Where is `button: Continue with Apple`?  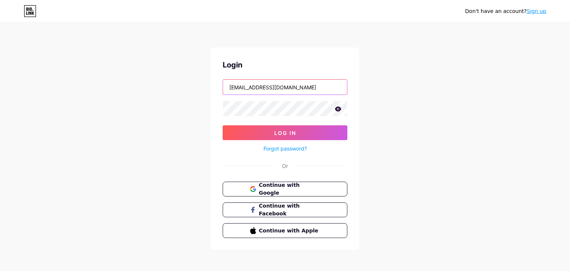
button: Continue with Apple is located at coordinates (285, 231).